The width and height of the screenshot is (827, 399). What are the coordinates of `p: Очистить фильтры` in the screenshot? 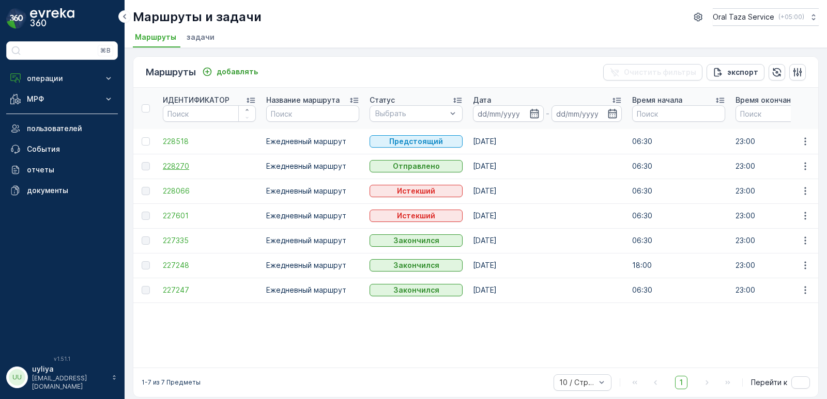 It's located at (660, 72).